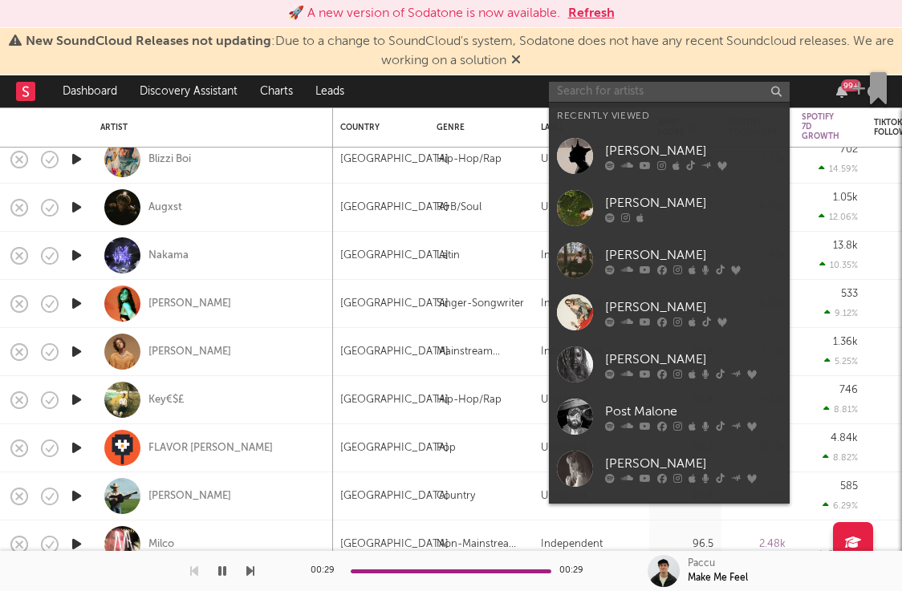 Image resolution: width=902 pixels, height=591 pixels. Describe the element at coordinates (758, 545) in the screenshot. I see `div: 2.48k` at that location.